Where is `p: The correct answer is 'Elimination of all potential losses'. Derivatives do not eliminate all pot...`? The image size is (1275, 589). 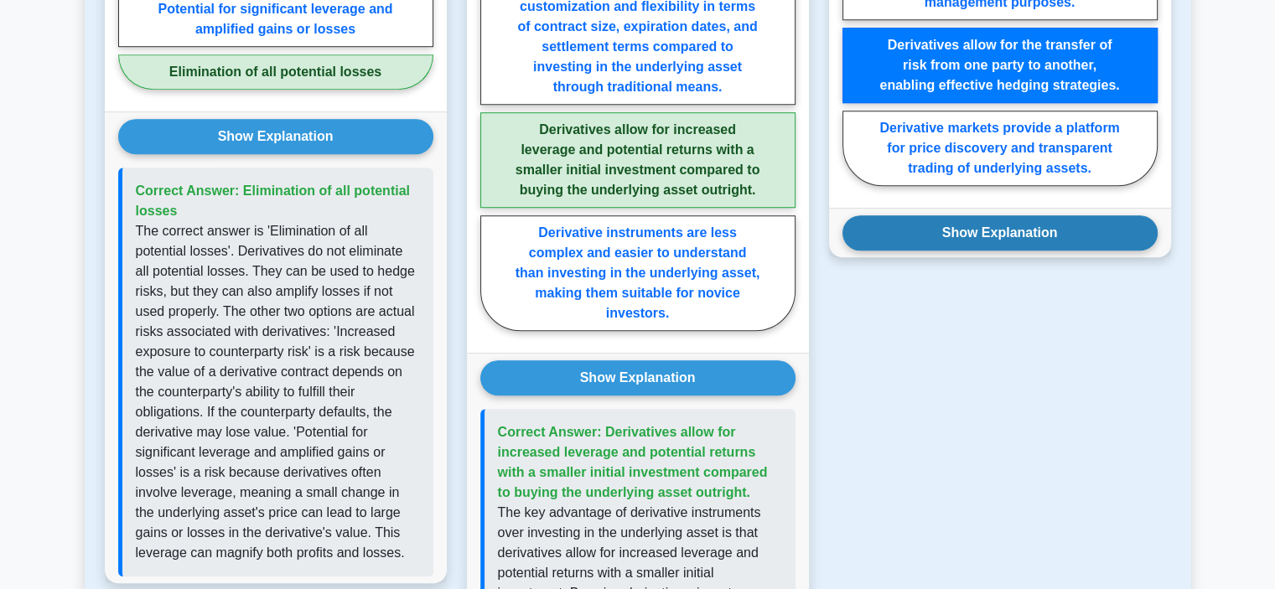
p: The correct answer is 'Elimination of all potential losses'. Derivatives do not eliminate all pot... is located at coordinates (277, 392).